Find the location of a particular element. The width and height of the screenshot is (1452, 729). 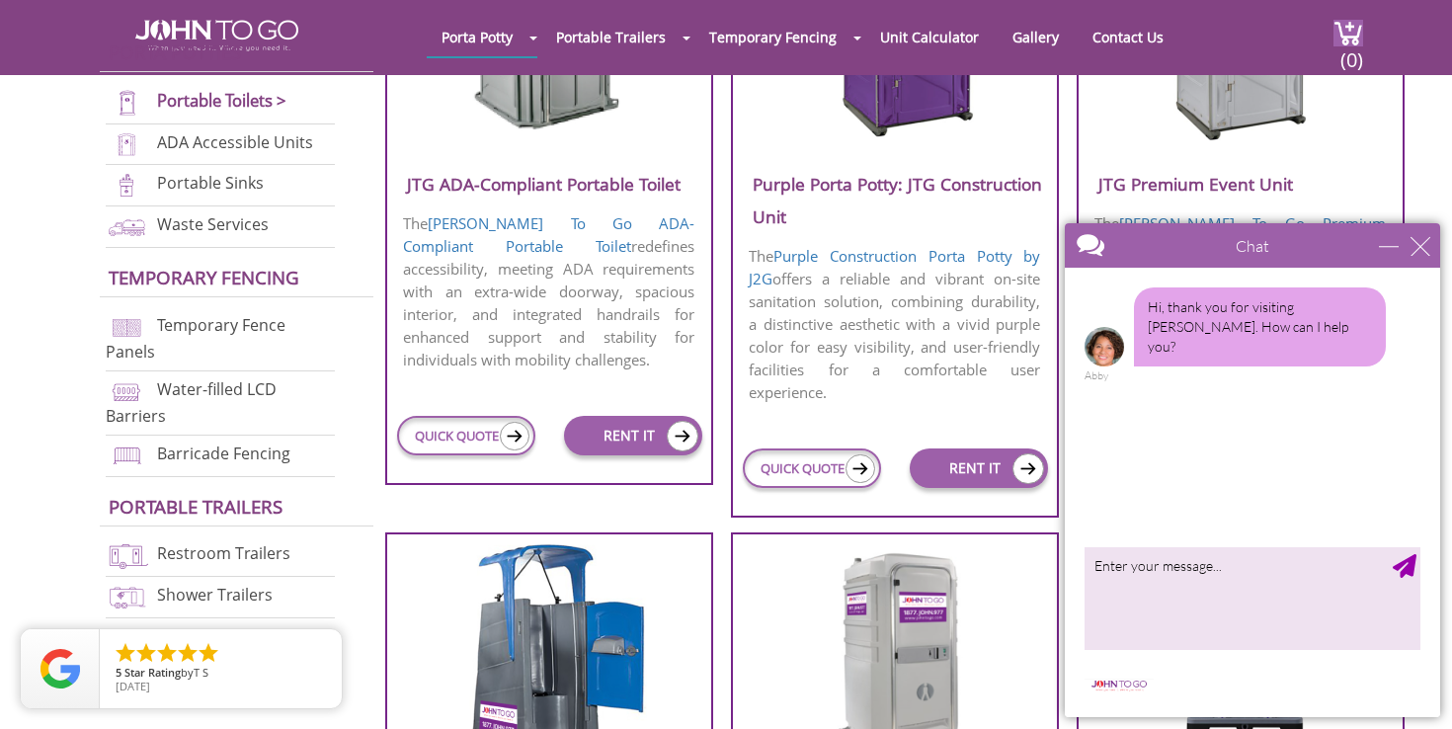

img: portable-toilets-new.png is located at coordinates (126, 103).